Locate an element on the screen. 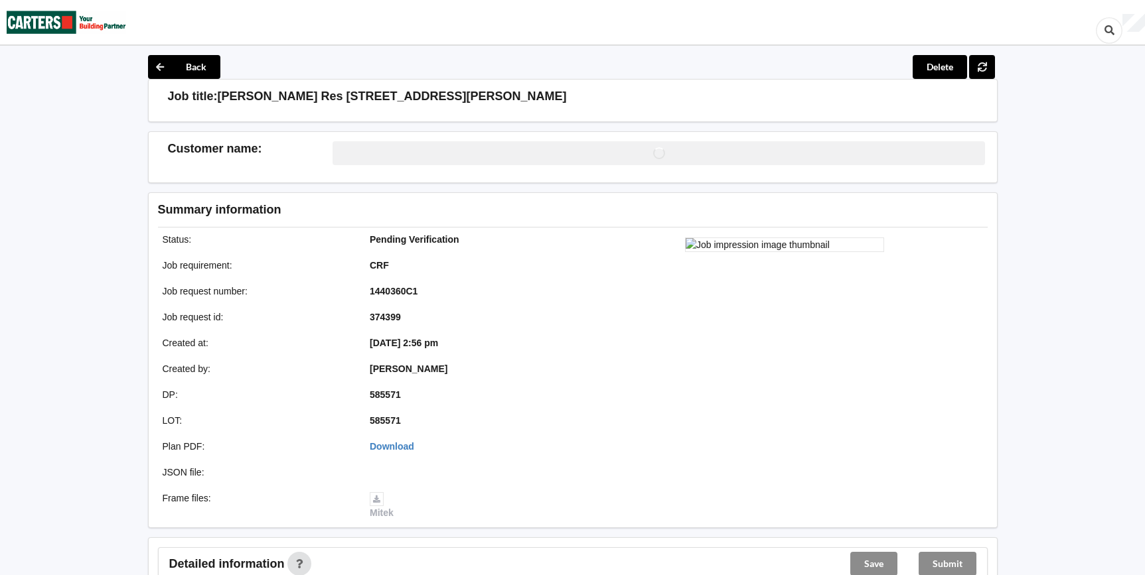  img: Carters is located at coordinates (66, 22).